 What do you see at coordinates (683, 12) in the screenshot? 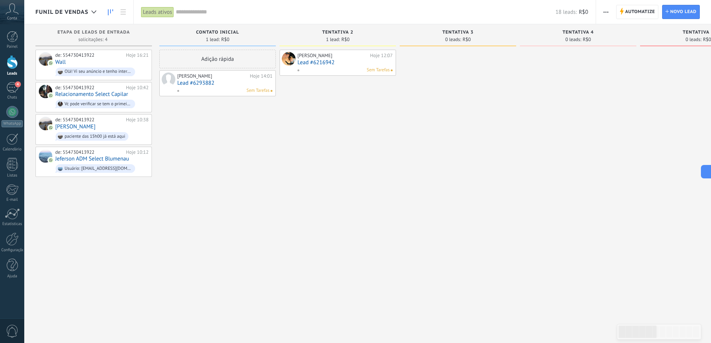
I see `span: Novo lead` at bounding box center [683, 12].